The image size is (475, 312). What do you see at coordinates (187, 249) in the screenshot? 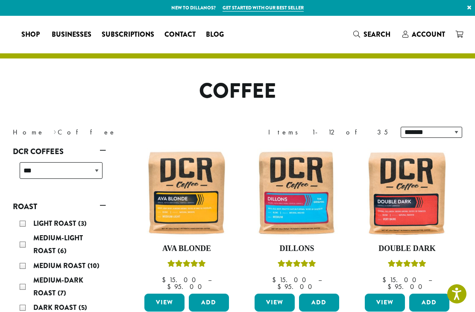
I see `h4: Ava Blonde` at bounding box center [187, 249].